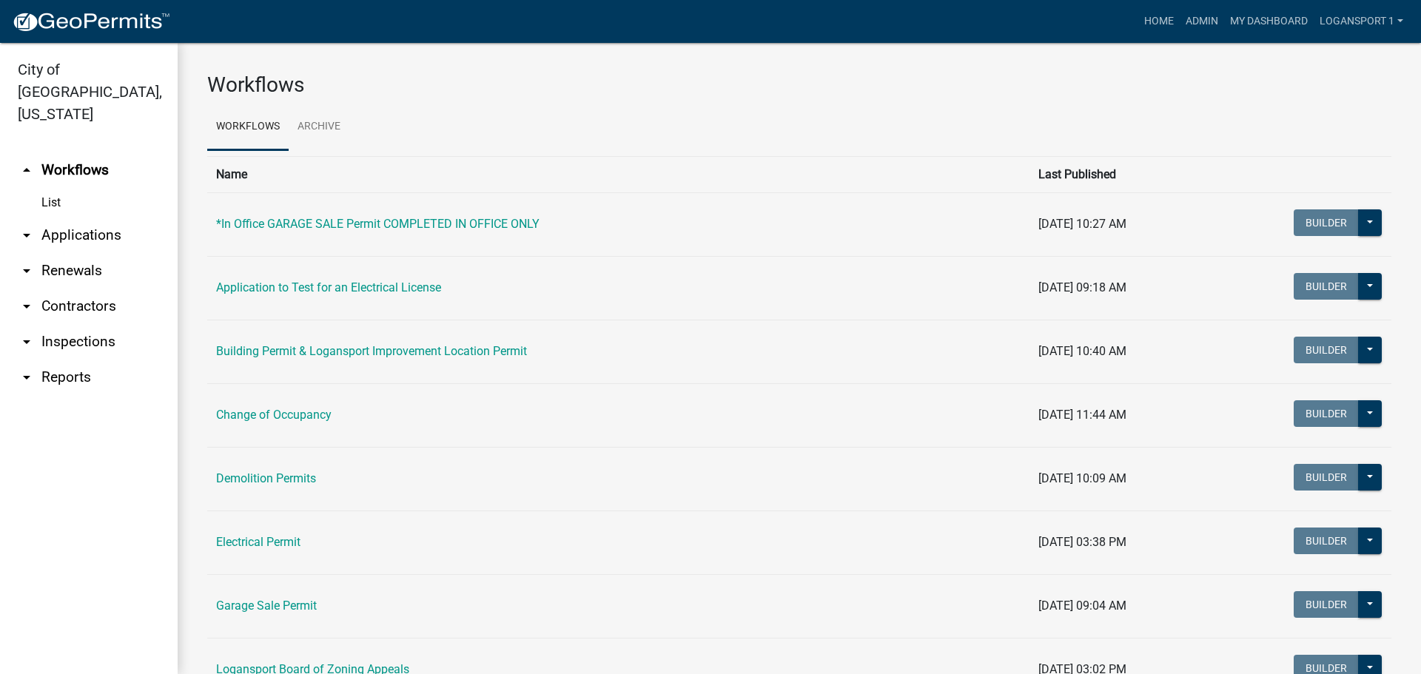  What do you see at coordinates (1269, 21) in the screenshot?
I see `a: My Dashboard` at bounding box center [1269, 21].